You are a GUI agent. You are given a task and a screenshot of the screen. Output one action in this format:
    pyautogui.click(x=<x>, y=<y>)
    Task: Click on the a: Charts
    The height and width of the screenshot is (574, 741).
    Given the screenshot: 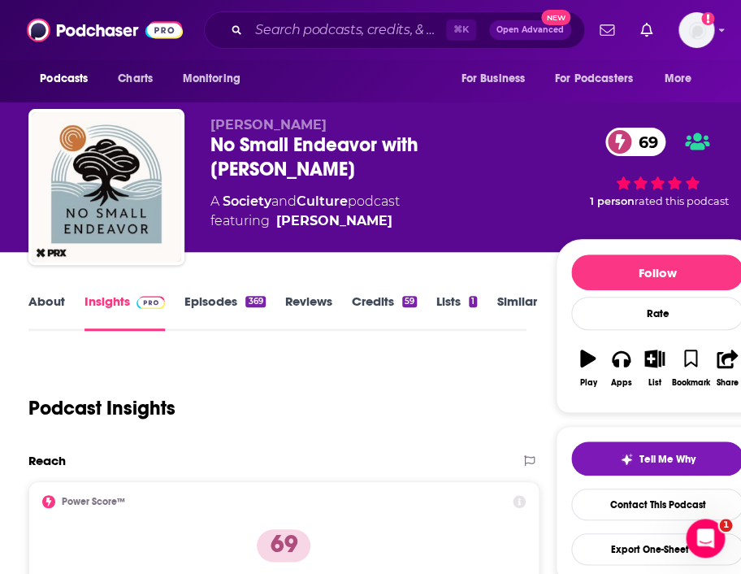 What is the action you would take?
    pyautogui.click(x=135, y=79)
    